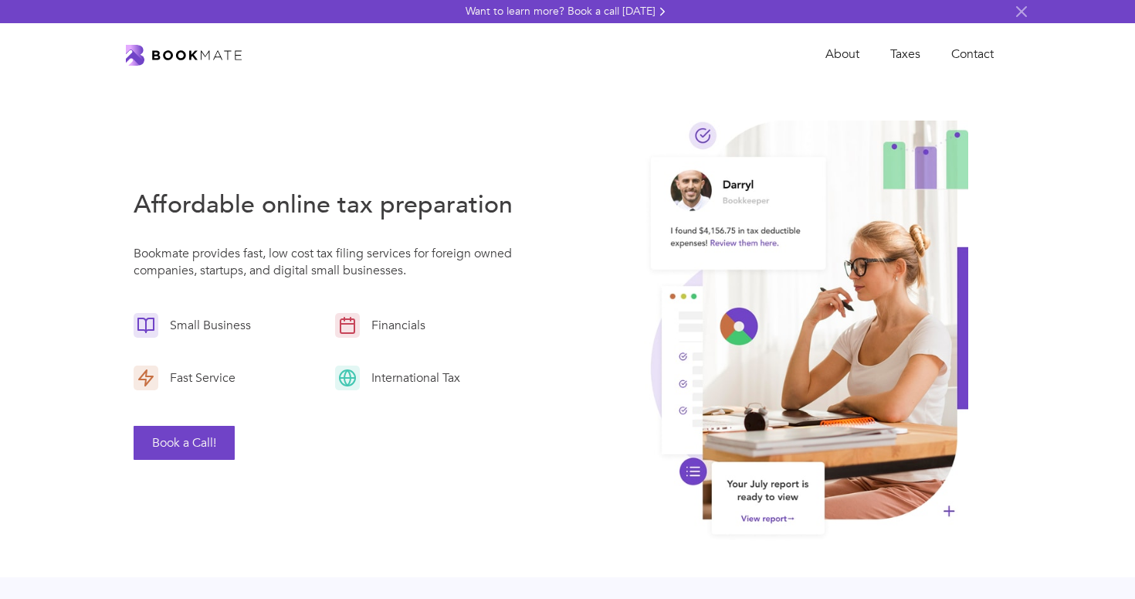 The width and height of the screenshot is (1135, 599). What do you see at coordinates (198, 378) in the screenshot?
I see `div: Fast Service` at bounding box center [198, 378].